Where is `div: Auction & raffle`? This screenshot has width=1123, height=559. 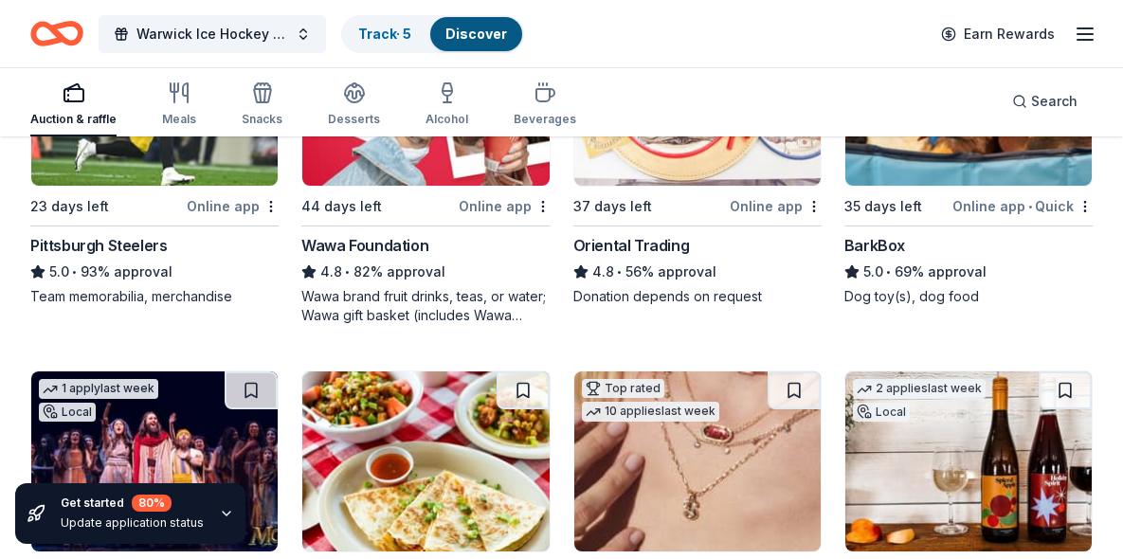
div: Auction & raffle is located at coordinates (73, 119).